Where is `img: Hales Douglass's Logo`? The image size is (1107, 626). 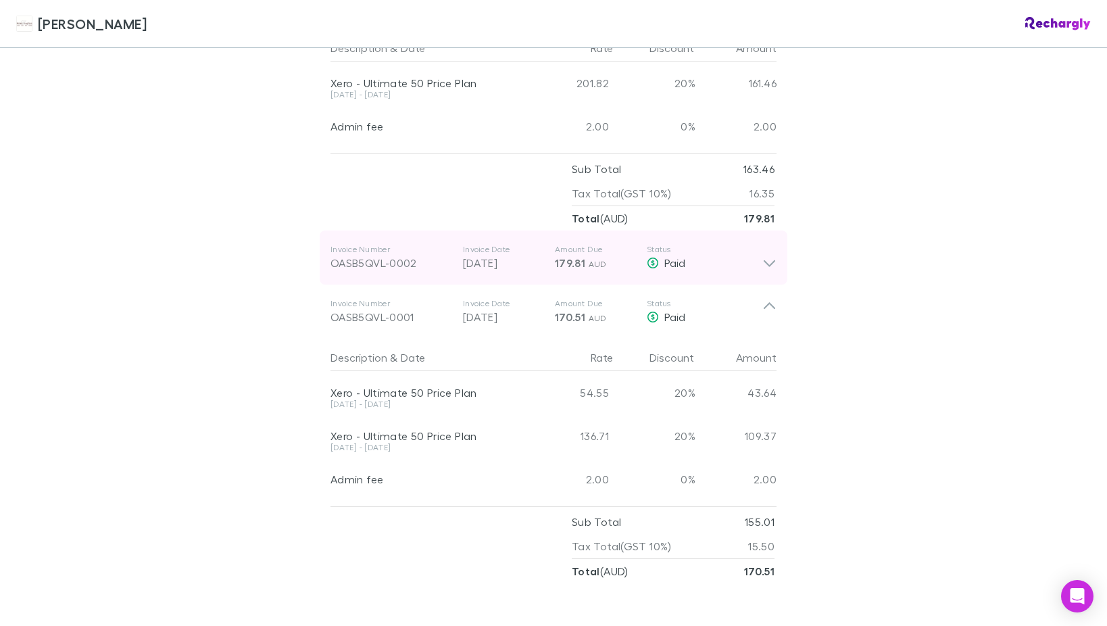
img: Hales Douglass's Logo is located at coordinates (24, 24).